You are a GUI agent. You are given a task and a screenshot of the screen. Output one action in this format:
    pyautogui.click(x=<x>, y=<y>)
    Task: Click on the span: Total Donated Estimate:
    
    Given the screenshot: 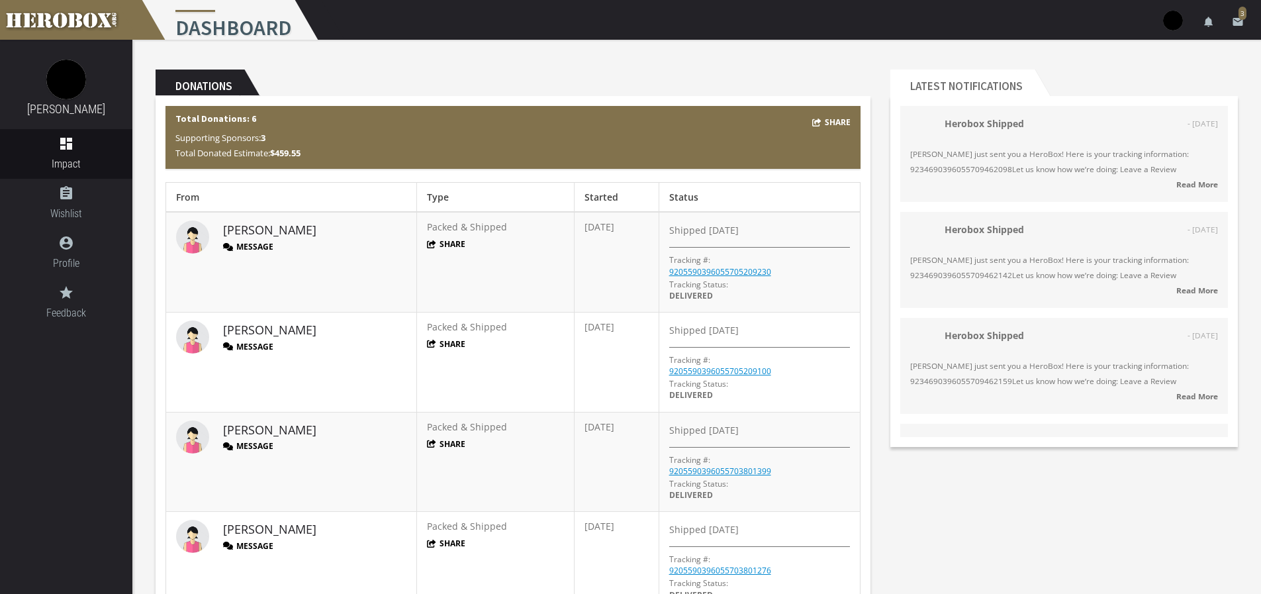 What is the action you would take?
    pyautogui.click(x=238, y=153)
    